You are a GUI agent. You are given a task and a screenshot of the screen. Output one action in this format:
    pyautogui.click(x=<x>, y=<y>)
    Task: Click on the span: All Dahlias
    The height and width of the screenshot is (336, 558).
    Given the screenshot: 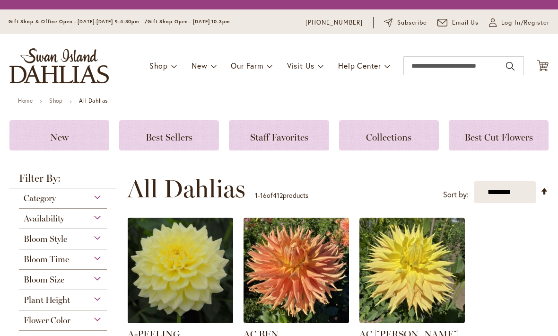 What is the action you would take?
    pyautogui.click(x=186, y=189)
    